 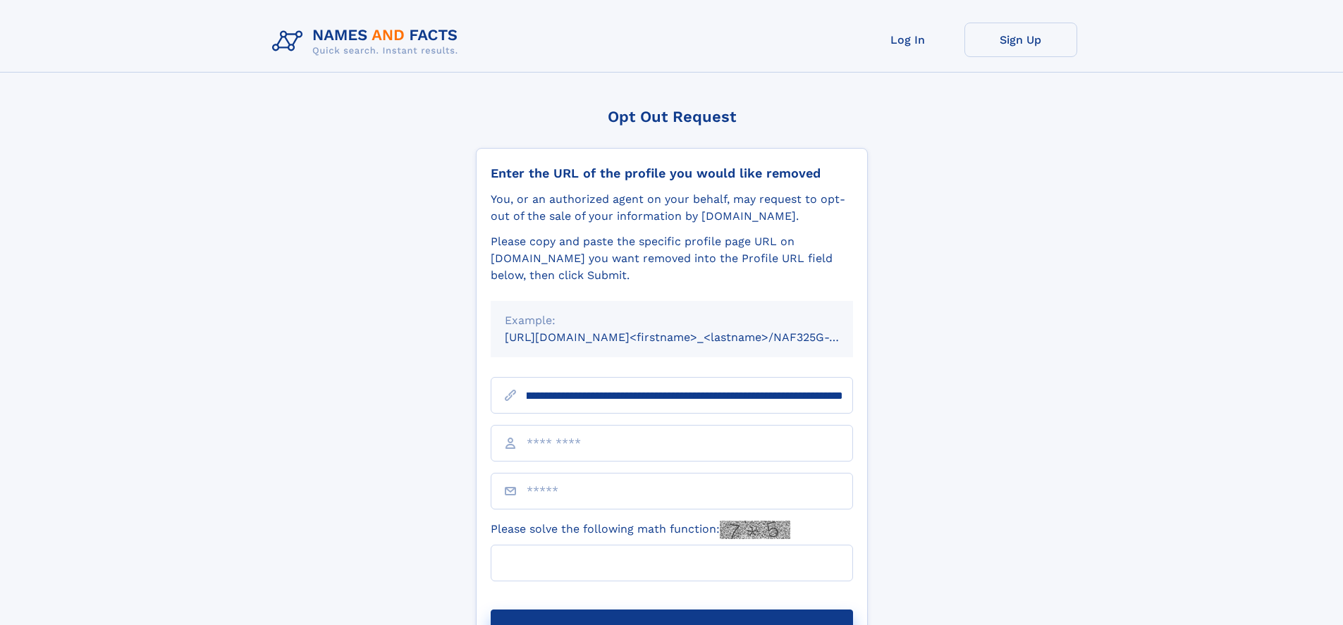 What do you see at coordinates (672, 208) in the screenshot?
I see `div: You, or an authorized agent on your behalf, may request to opt-out of the sale of your informatio...` at bounding box center [672, 208].